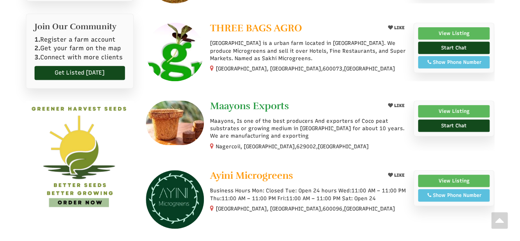 The height and width of the screenshot is (241, 520). What do you see at coordinates (256, 28) in the screenshot?
I see `span: THREE BAGS AGRO` at bounding box center [256, 28].